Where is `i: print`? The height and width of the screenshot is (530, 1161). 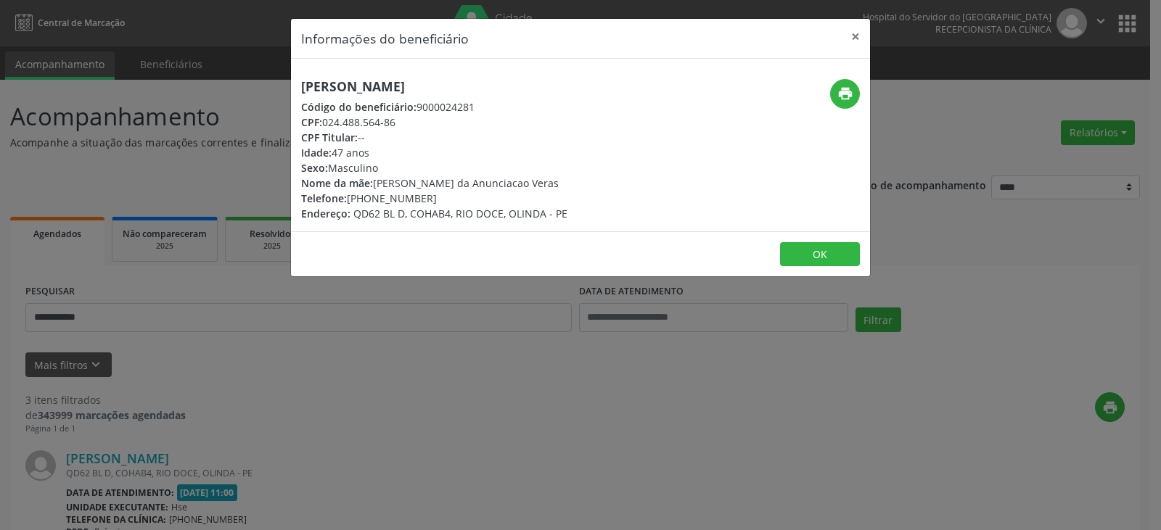 i: print is located at coordinates (845, 94).